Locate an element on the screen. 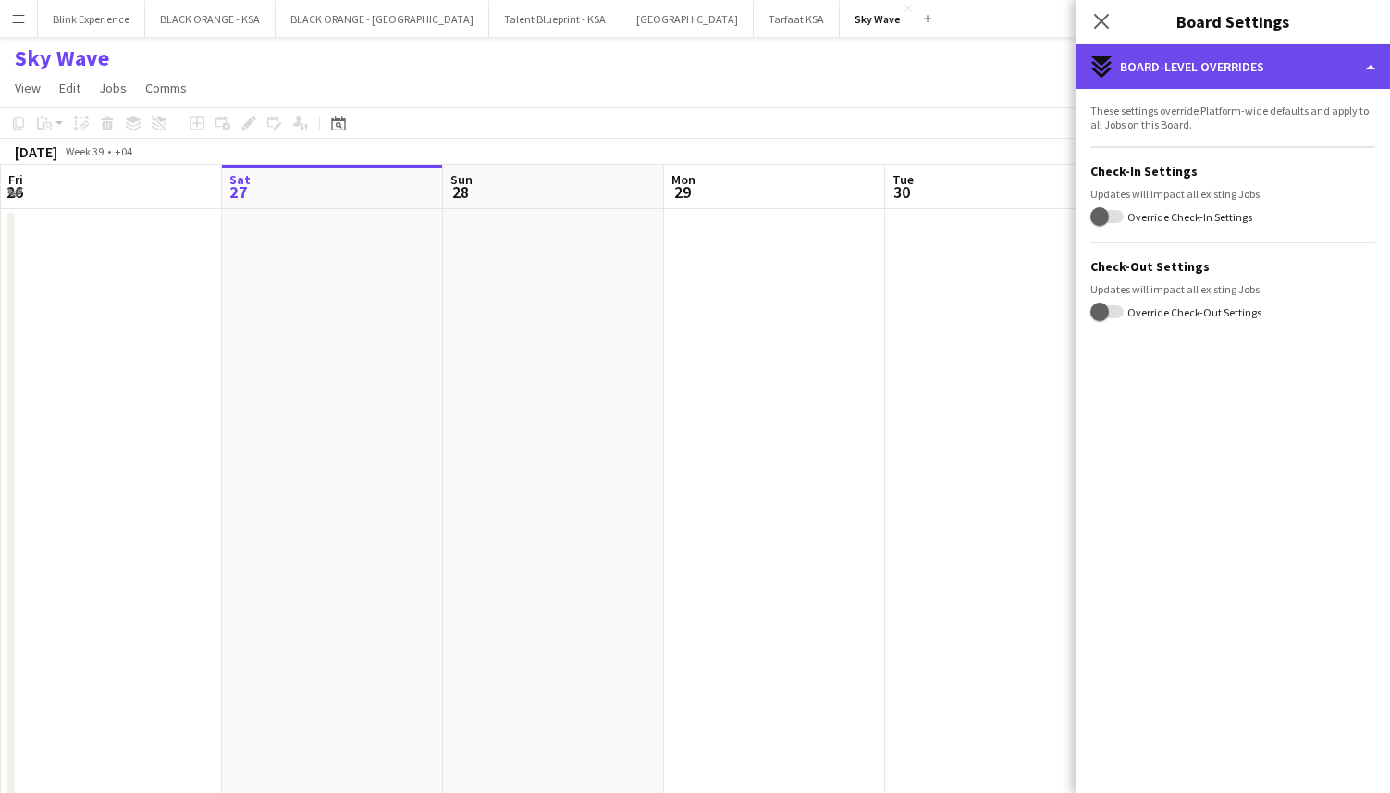 This screenshot has width=1390, height=793. button: Sky Wave is located at coordinates (878, 18).